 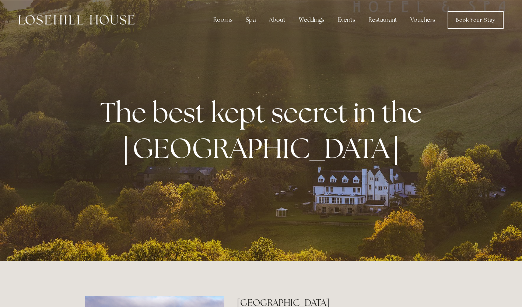 What do you see at coordinates (475, 20) in the screenshot?
I see `a: Book Your Stay` at bounding box center [475, 20].